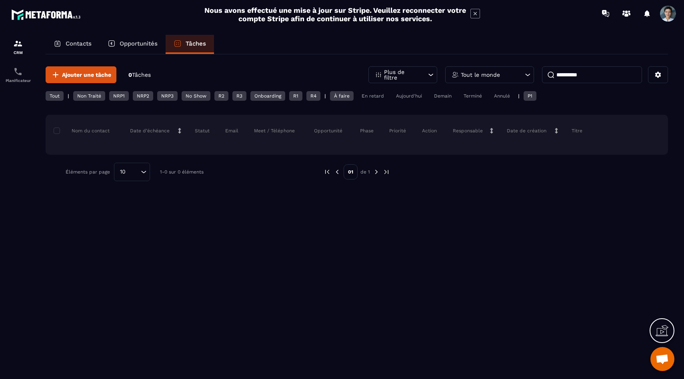  I want to click on div: Annulé, so click(502, 96).